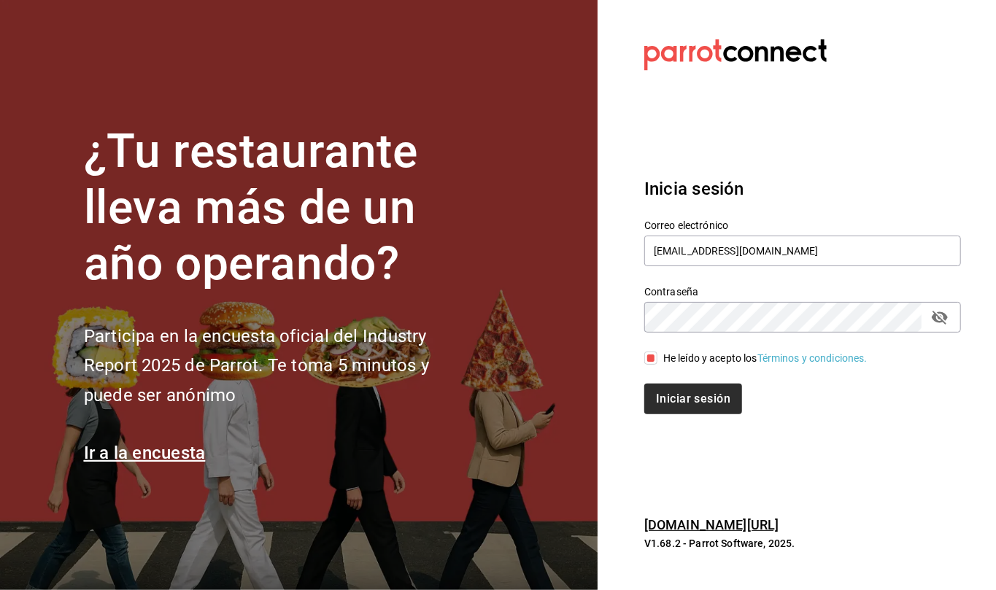  Describe the element at coordinates (803, 189) in the screenshot. I see `h3: Inicia sesión` at that location.